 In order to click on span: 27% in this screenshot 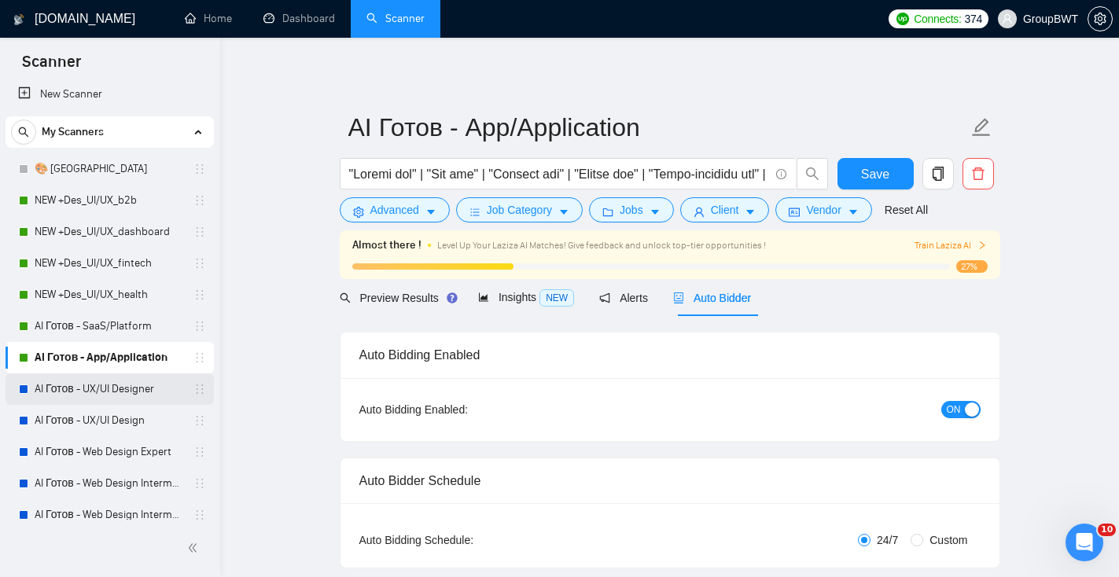, I will do `click(972, 267)`.